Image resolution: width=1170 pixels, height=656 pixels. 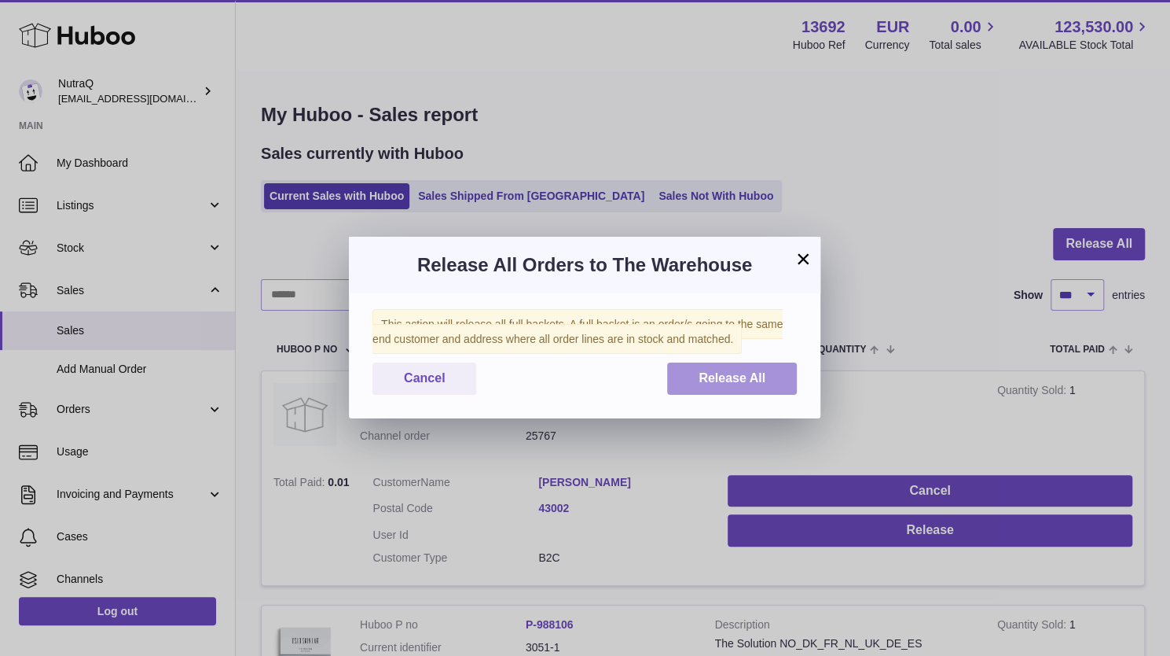 What do you see at coordinates (585, 265) in the screenshot?
I see `h3: Release All Orders to The Warehouse` at bounding box center [585, 265].